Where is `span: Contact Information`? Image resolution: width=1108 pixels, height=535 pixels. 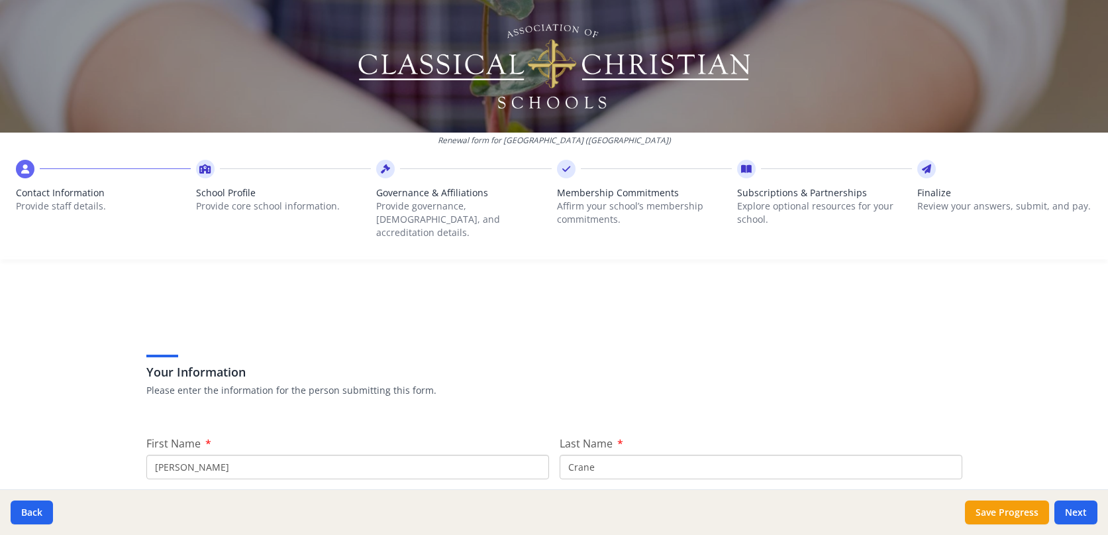 span: Contact Information is located at coordinates (103, 193).